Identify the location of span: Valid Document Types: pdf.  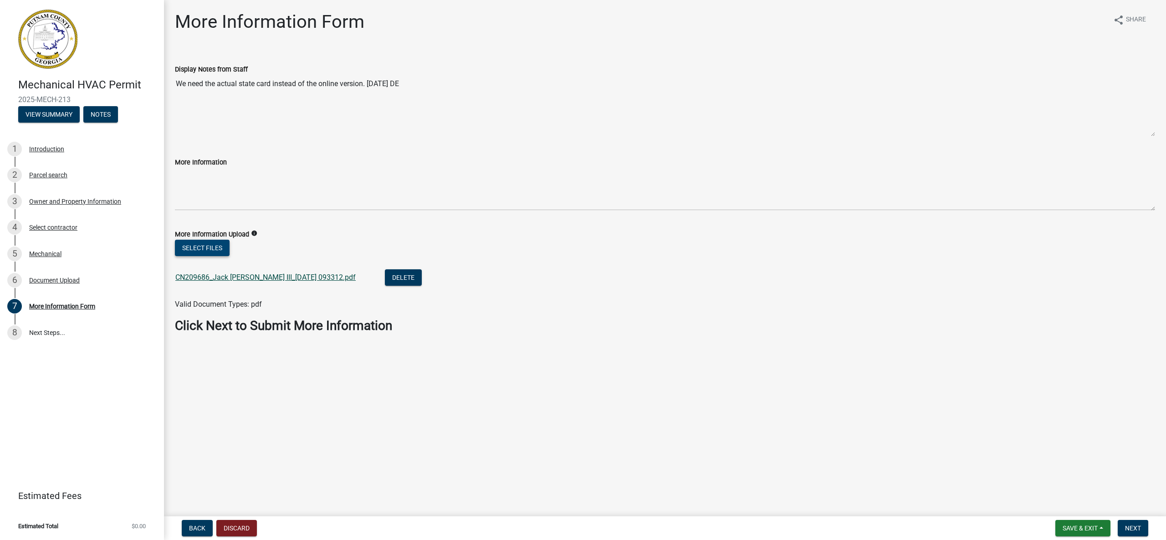
(218, 304).